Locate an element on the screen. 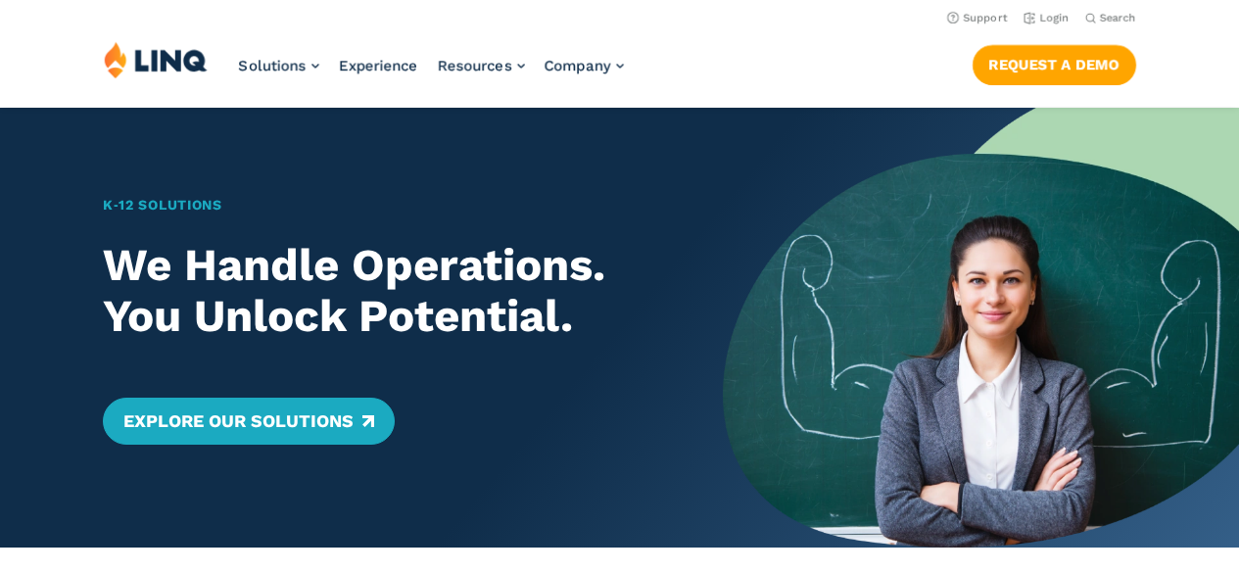 The image size is (1239, 573). span: Solutions is located at coordinates (272, 66).